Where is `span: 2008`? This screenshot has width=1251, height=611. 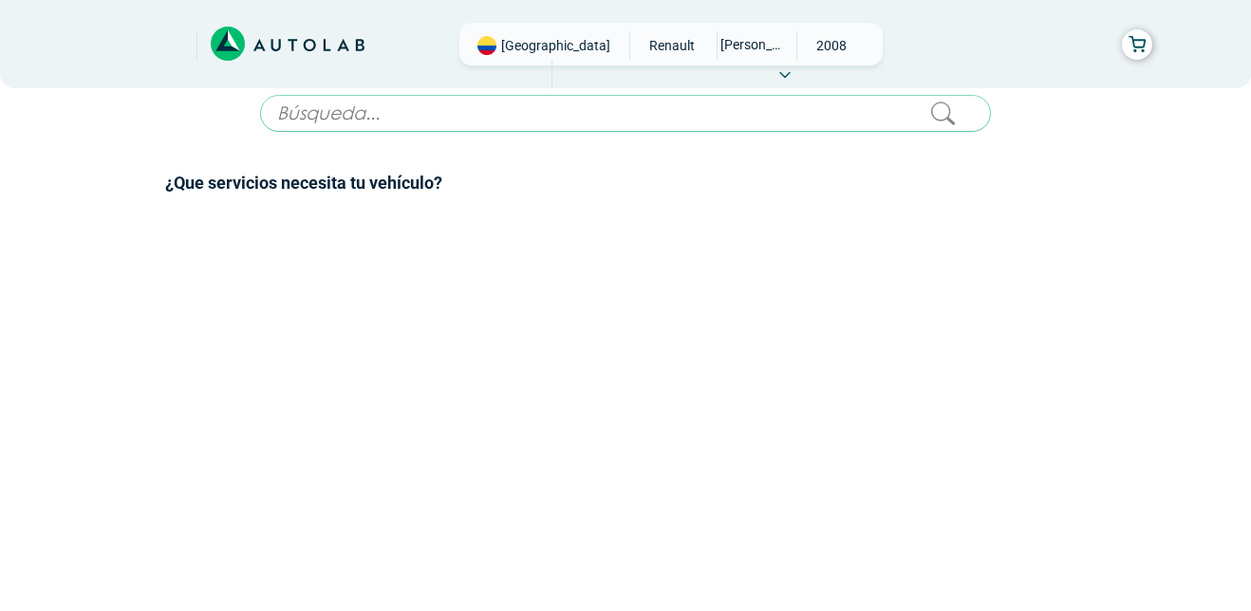
span: 2008 is located at coordinates (830, 46).